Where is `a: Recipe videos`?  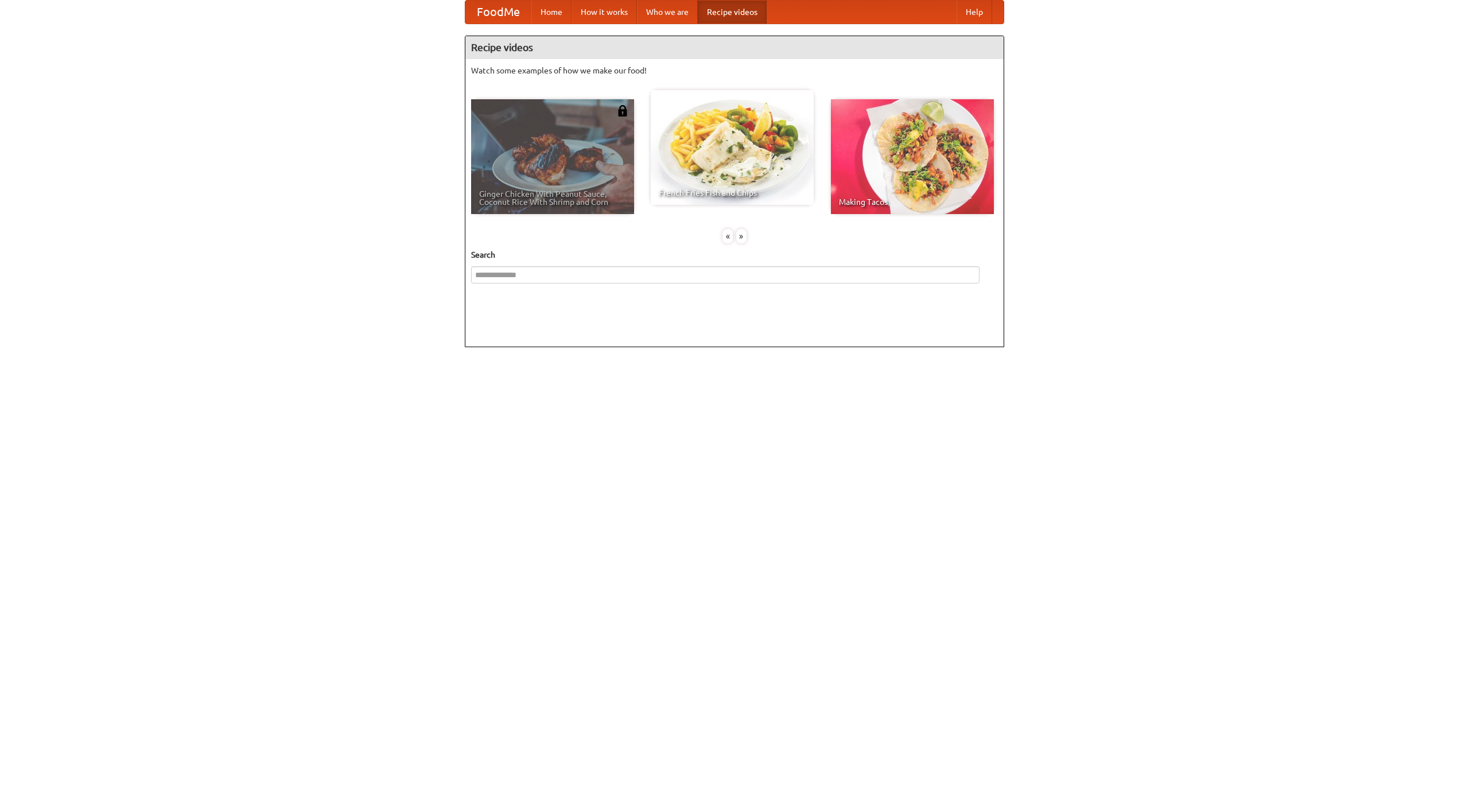 a: Recipe videos is located at coordinates (732, 12).